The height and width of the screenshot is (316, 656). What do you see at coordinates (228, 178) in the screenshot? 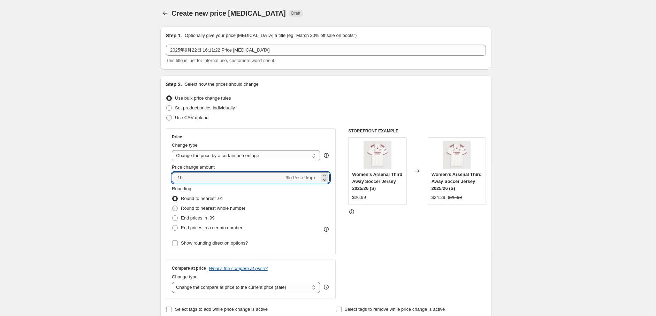
I see `input: -15` at bounding box center [228, 178].